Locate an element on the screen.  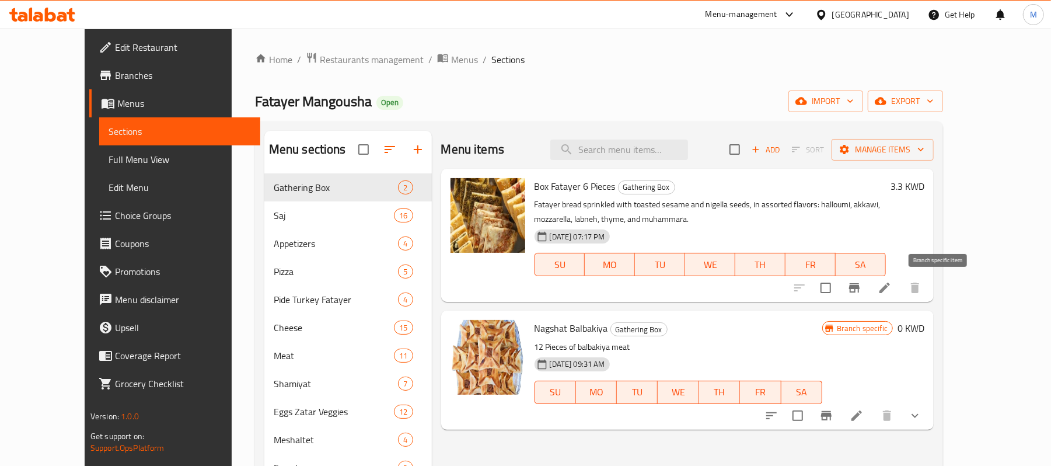
span: Select all sections is located at coordinates (364, 149).